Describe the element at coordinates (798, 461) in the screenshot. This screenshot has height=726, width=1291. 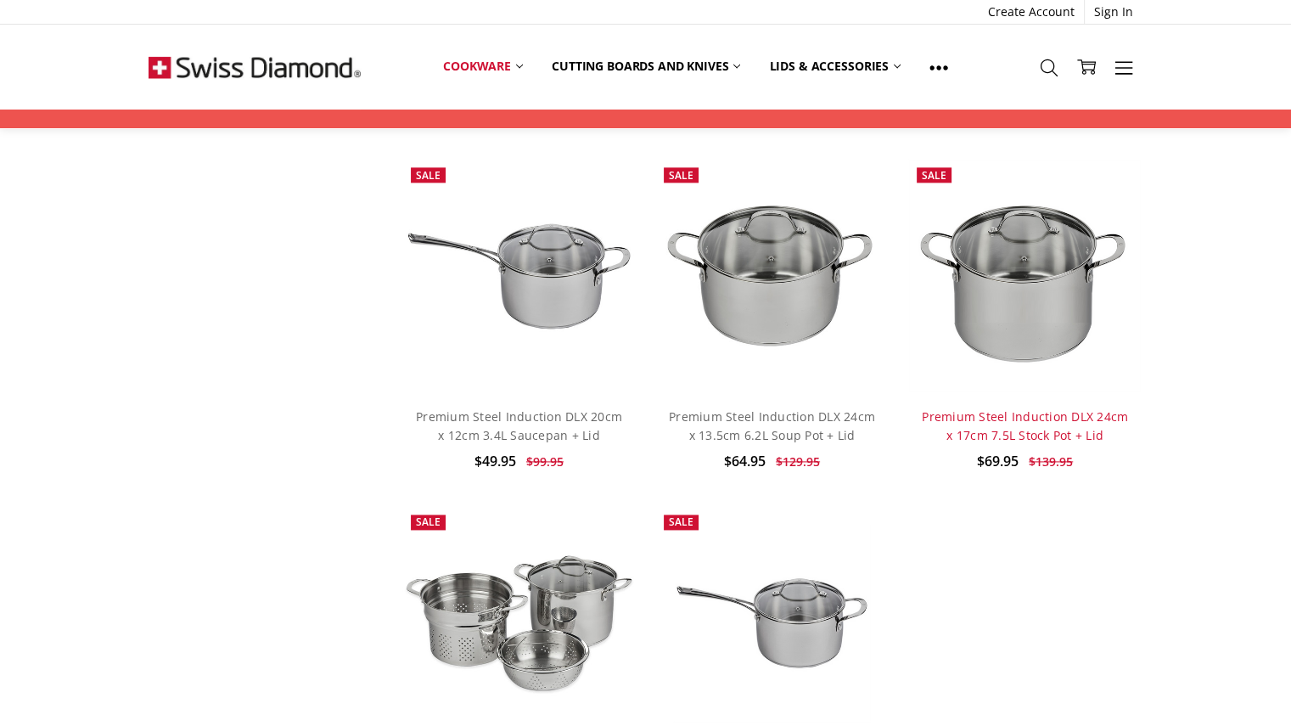
I see `span: $129.95` at that location.